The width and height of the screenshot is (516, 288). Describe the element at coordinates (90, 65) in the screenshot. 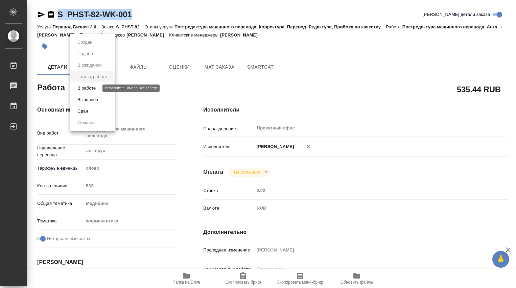

I see `button: В ожидании` at that location.